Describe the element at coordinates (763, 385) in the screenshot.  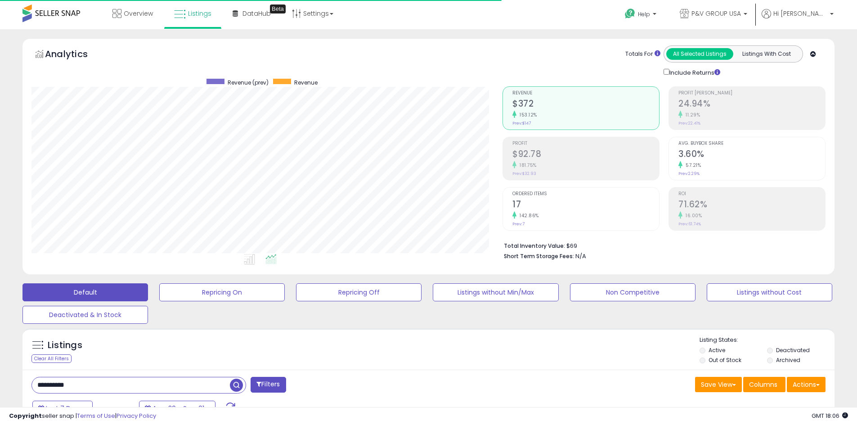
I see `span: Columns` at that location.